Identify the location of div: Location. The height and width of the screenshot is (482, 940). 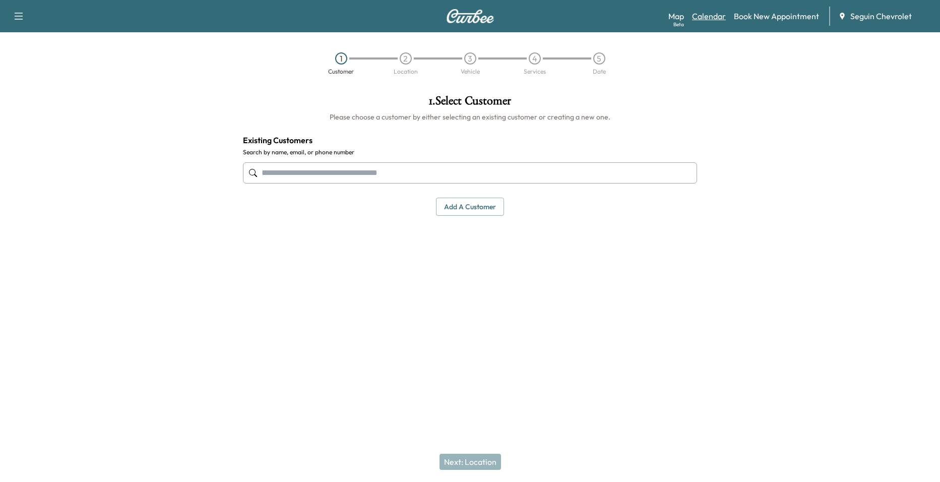
(406, 72).